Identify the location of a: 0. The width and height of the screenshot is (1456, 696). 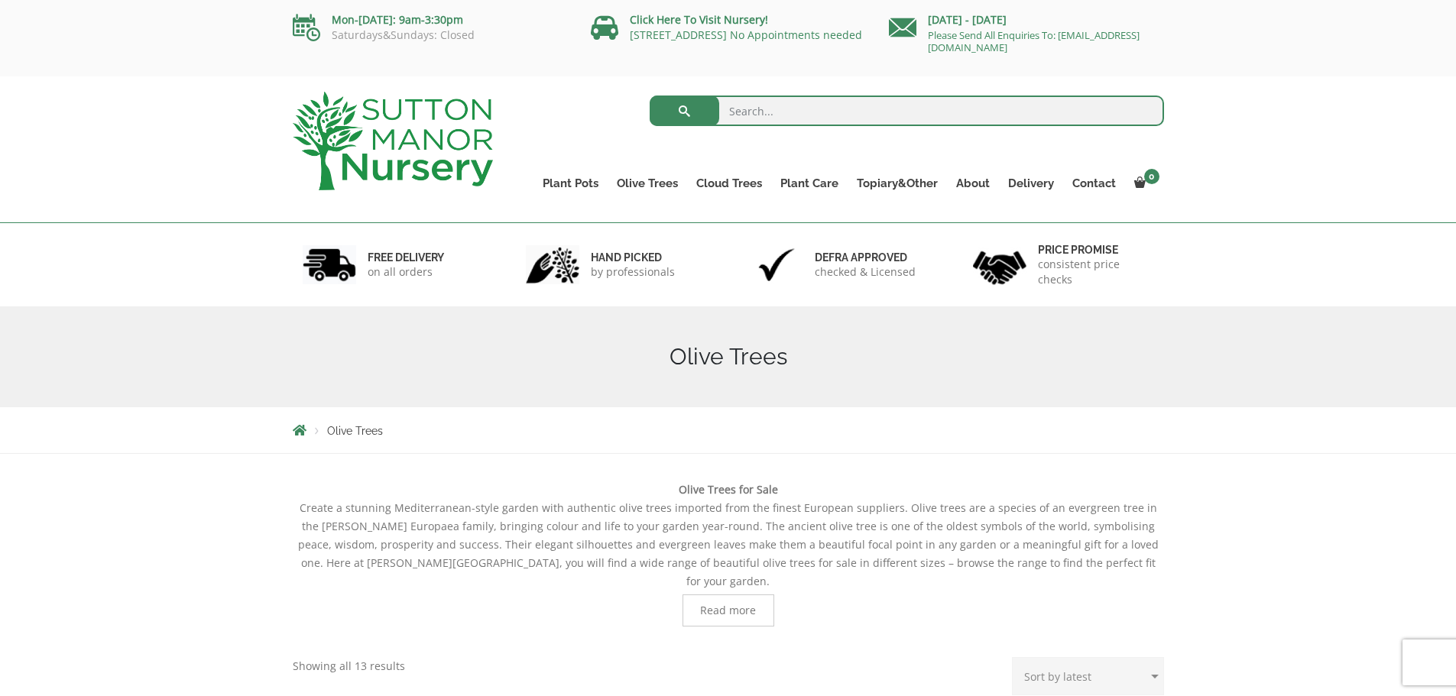
(1144, 183).